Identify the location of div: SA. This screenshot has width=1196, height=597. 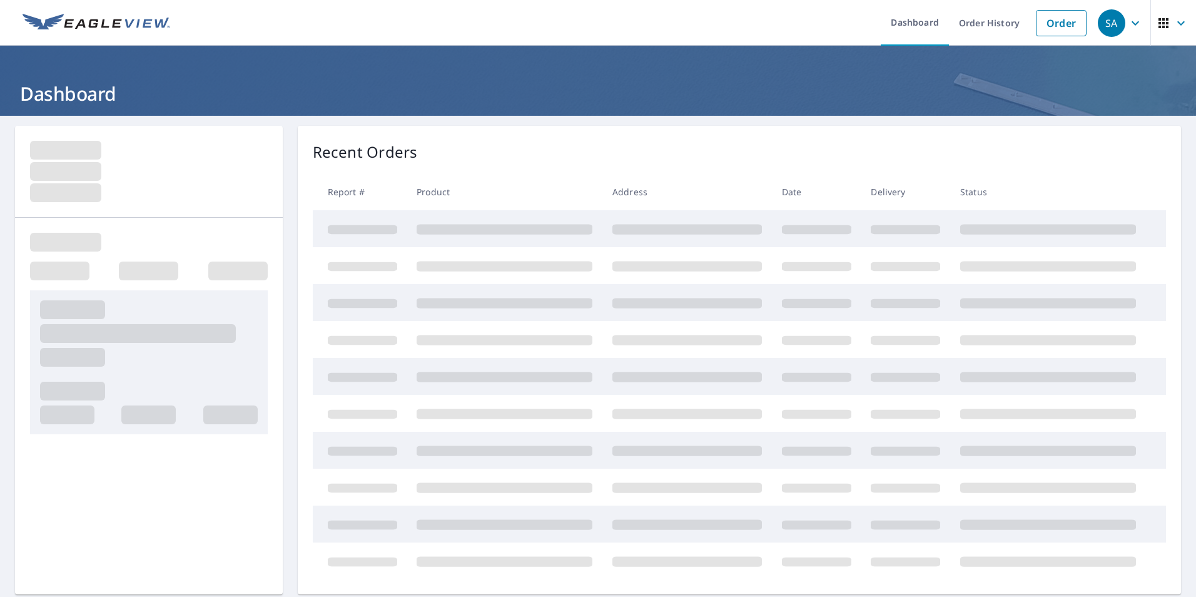
(1112, 23).